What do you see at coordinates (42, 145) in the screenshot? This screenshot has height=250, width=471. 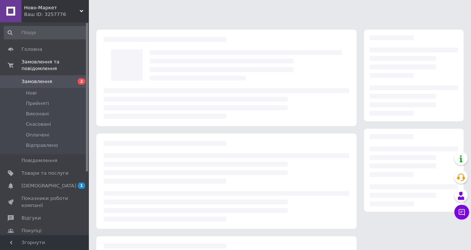 I see `span: Відправлено` at bounding box center [42, 145].